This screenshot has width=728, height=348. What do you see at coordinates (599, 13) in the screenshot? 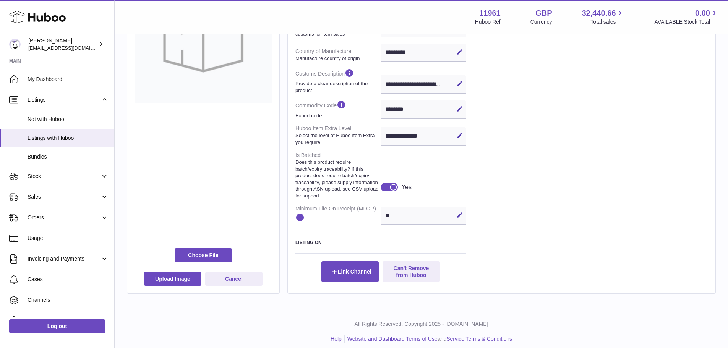
I see `span: 32,440.66` at bounding box center [599, 13].